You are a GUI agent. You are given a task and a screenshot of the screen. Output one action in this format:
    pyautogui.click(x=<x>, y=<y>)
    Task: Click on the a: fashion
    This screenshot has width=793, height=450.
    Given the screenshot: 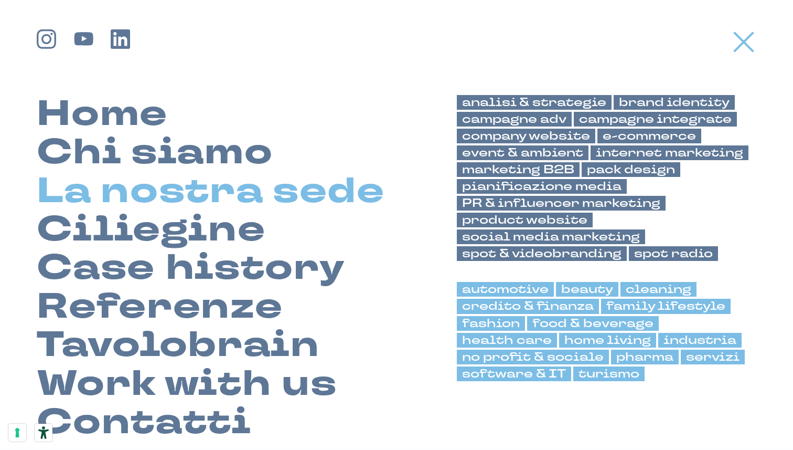 What is the action you would take?
    pyautogui.click(x=491, y=323)
    